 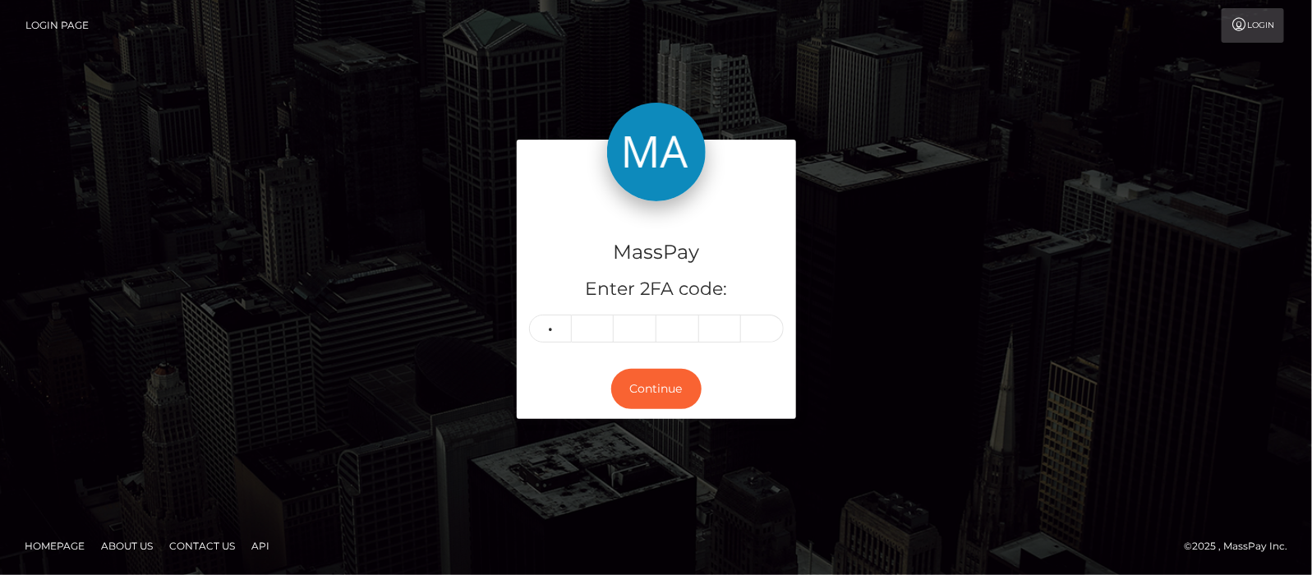 What do you see at coordinates (1253, 25) in the screenshot?
I see `a: Login` at bounding box center [1253, 25].